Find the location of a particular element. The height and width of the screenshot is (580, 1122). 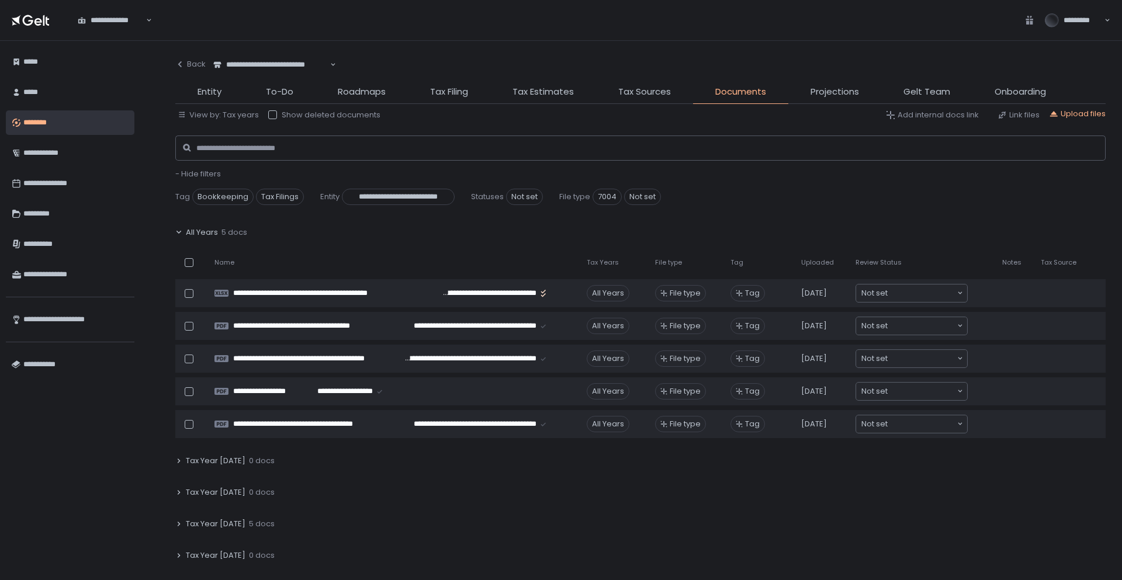

span: Review Status is located at coordinates (878, 262).